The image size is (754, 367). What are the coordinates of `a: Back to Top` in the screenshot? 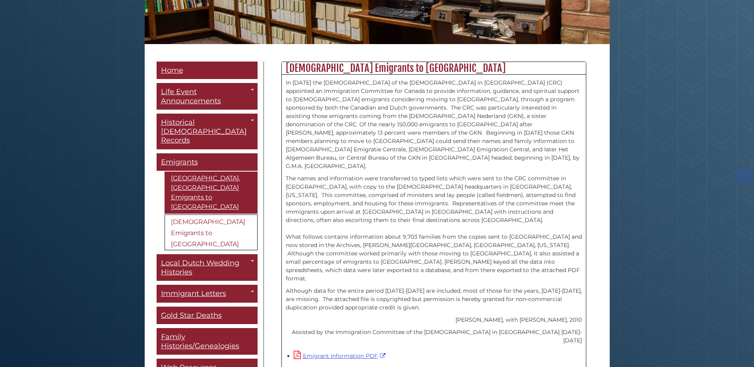 It's located at (744, 176).